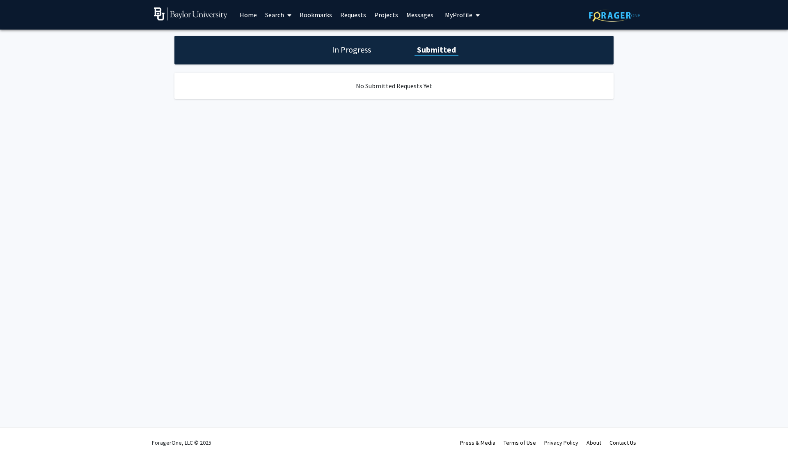  What do you see at coordinates (594, 443) in the screenshot?
I see `a: About` at bounding box center [594, 443].